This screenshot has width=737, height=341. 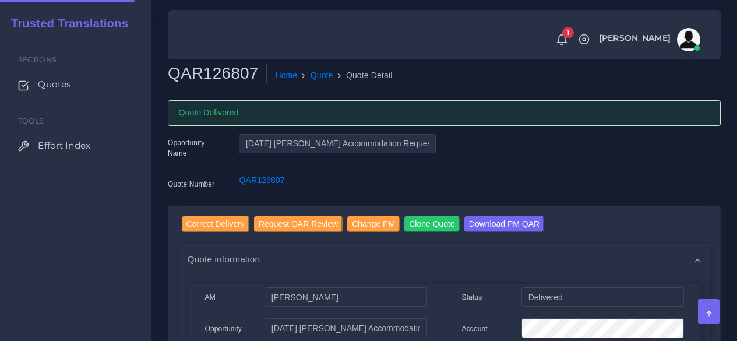 I want to click on h2: QAR126807, so click(x=217, y=73).